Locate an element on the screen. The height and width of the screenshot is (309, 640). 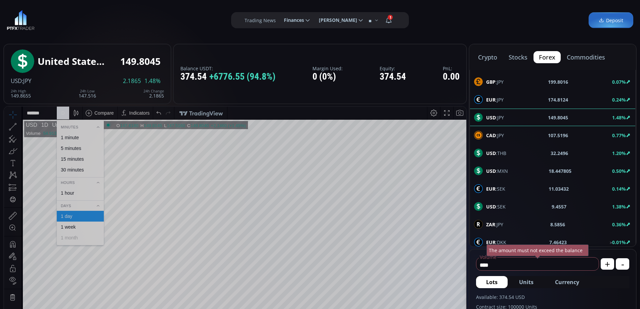
b: 11.03432 is located at coordinates (559, 188).